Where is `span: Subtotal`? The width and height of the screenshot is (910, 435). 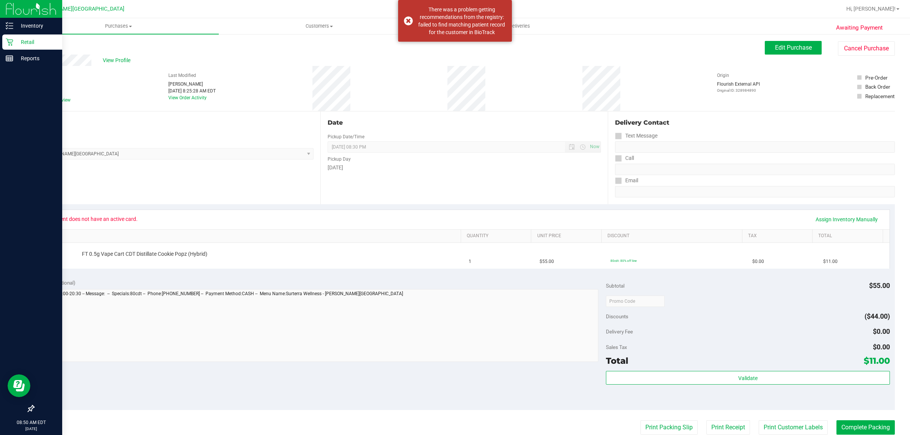 span: Subtotal is located at coordinates (615, 286).